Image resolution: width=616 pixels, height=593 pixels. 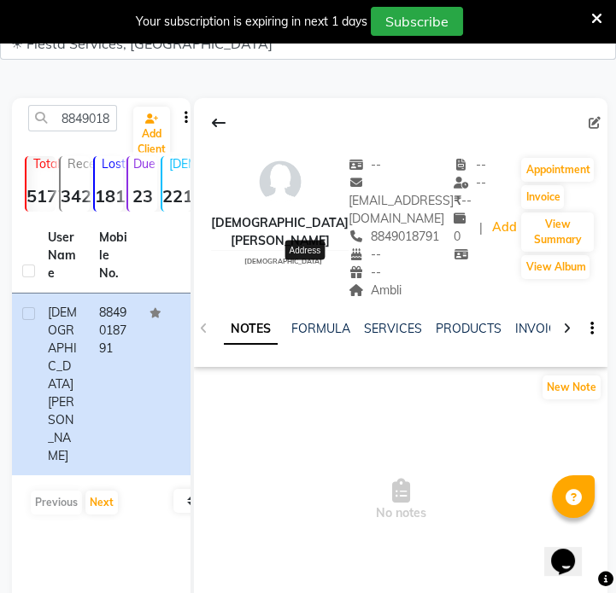 I want to click on p: Total, so click(x=44, y=164).